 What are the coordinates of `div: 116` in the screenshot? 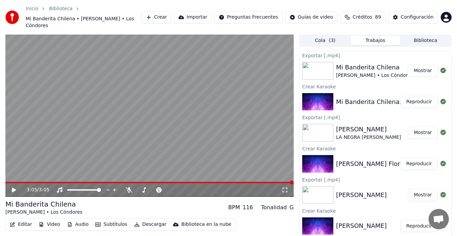 It's located at (248, 208).